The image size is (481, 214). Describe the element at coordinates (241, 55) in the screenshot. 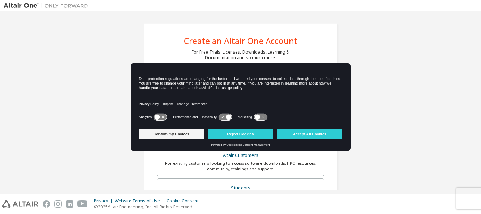

I see `div: For Free Trials, Licenses, Downloads, Learning & Documentation and so much more.` at that location.